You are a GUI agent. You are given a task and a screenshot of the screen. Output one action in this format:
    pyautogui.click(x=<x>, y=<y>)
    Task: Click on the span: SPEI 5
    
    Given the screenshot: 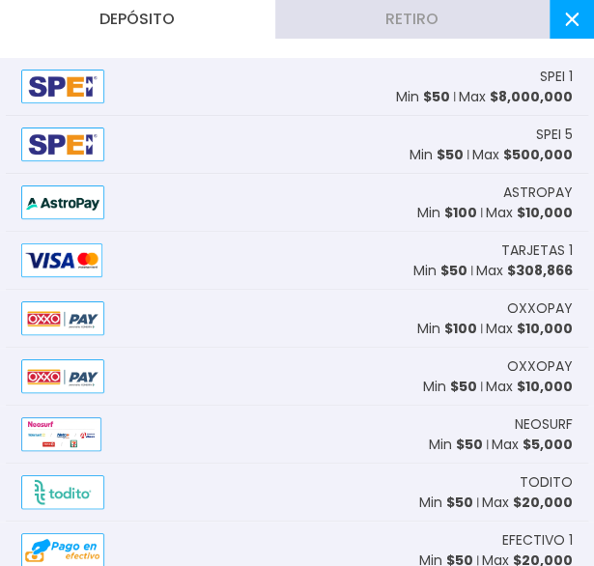 What is the action you would take?
    pyautogui.click(x=554, y=134)
    